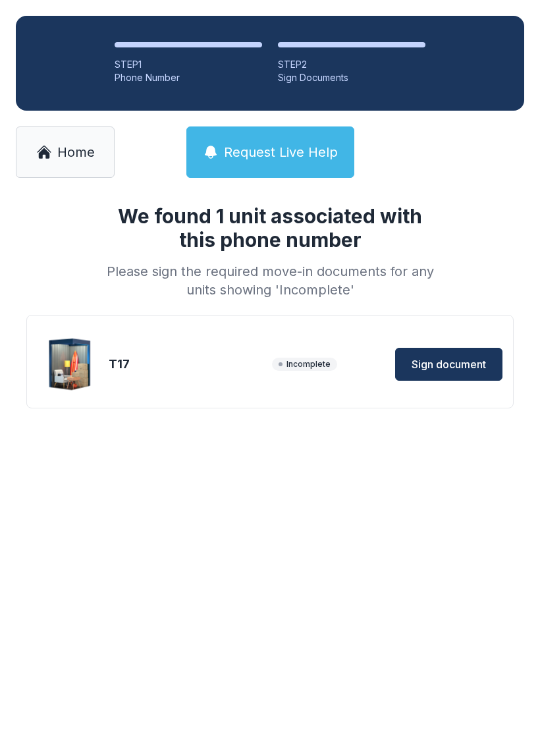  What do you see at coordinates (76, 152) in the screenshot?
I see `span: Home` at bounding box center [76, 152].